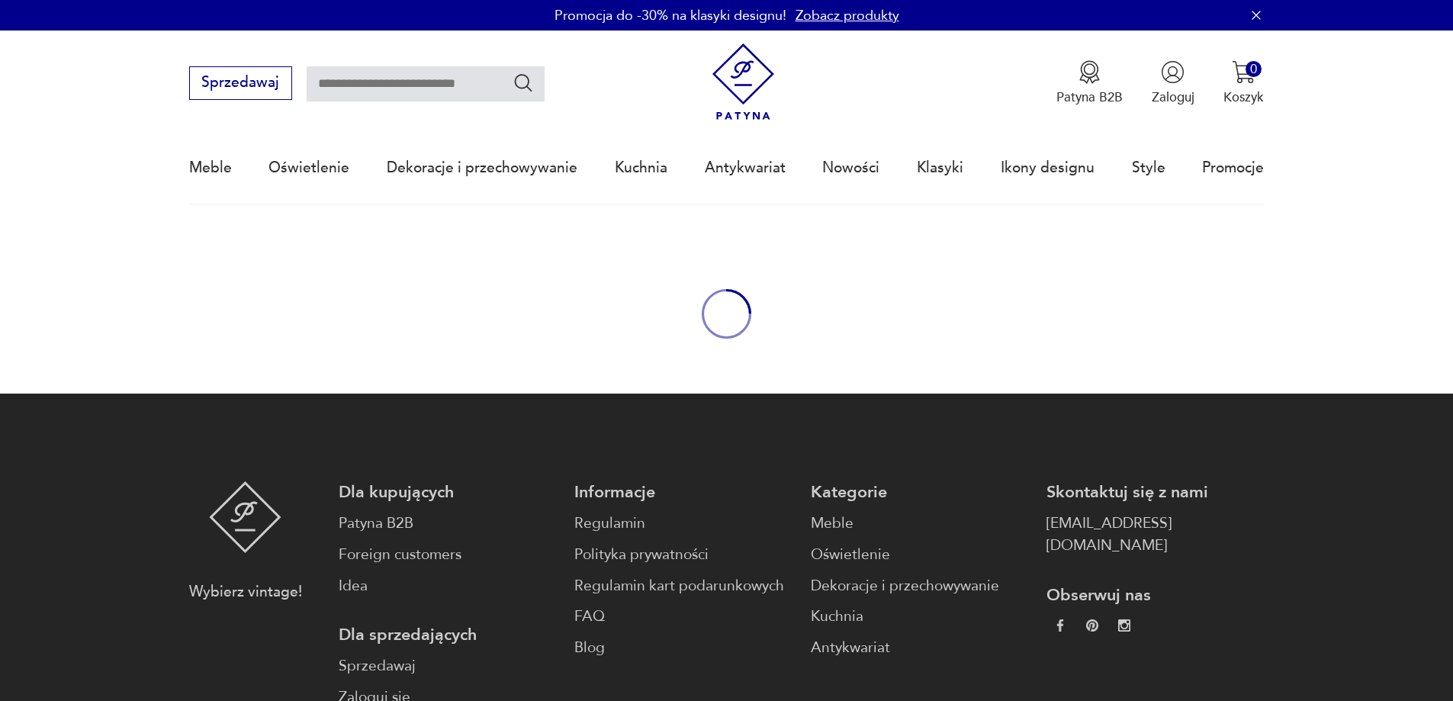 The image size is (1453, 701). I want to click on p: Zaloguj, so click(1173, 97).